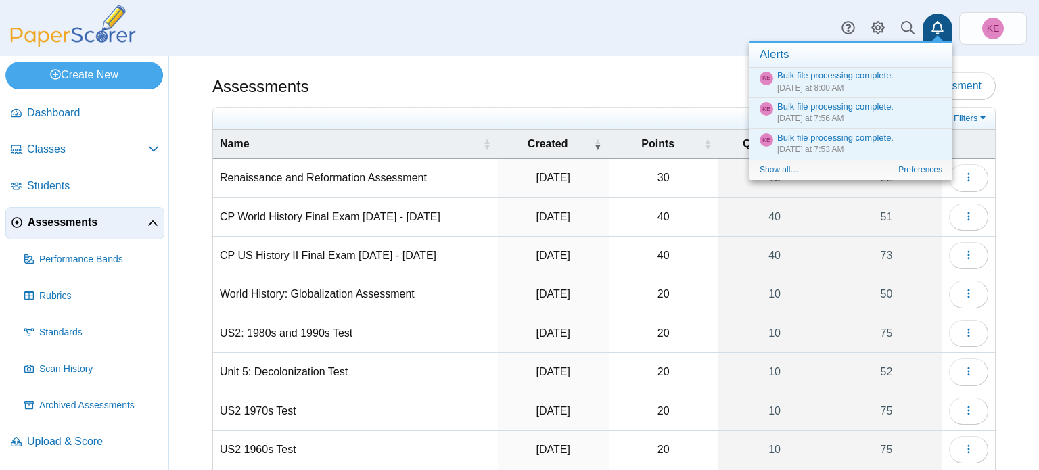  Describe the element at coordinates (598, 144) in the screenshot. I see `span: Created : Activate to remove sorting` at that location.